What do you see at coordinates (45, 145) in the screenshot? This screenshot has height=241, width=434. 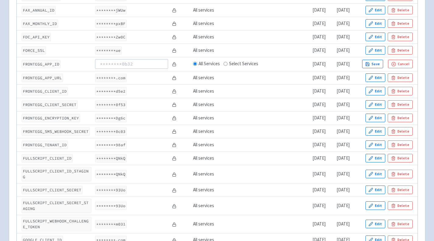 I see `code: FRONTEGG_TENANT_ID` at bounding box center [45, 145].